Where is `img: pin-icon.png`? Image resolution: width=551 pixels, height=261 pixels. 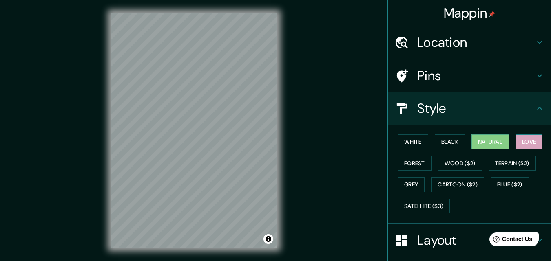
img: pin-icon.png is located at coordinates (491, 14).